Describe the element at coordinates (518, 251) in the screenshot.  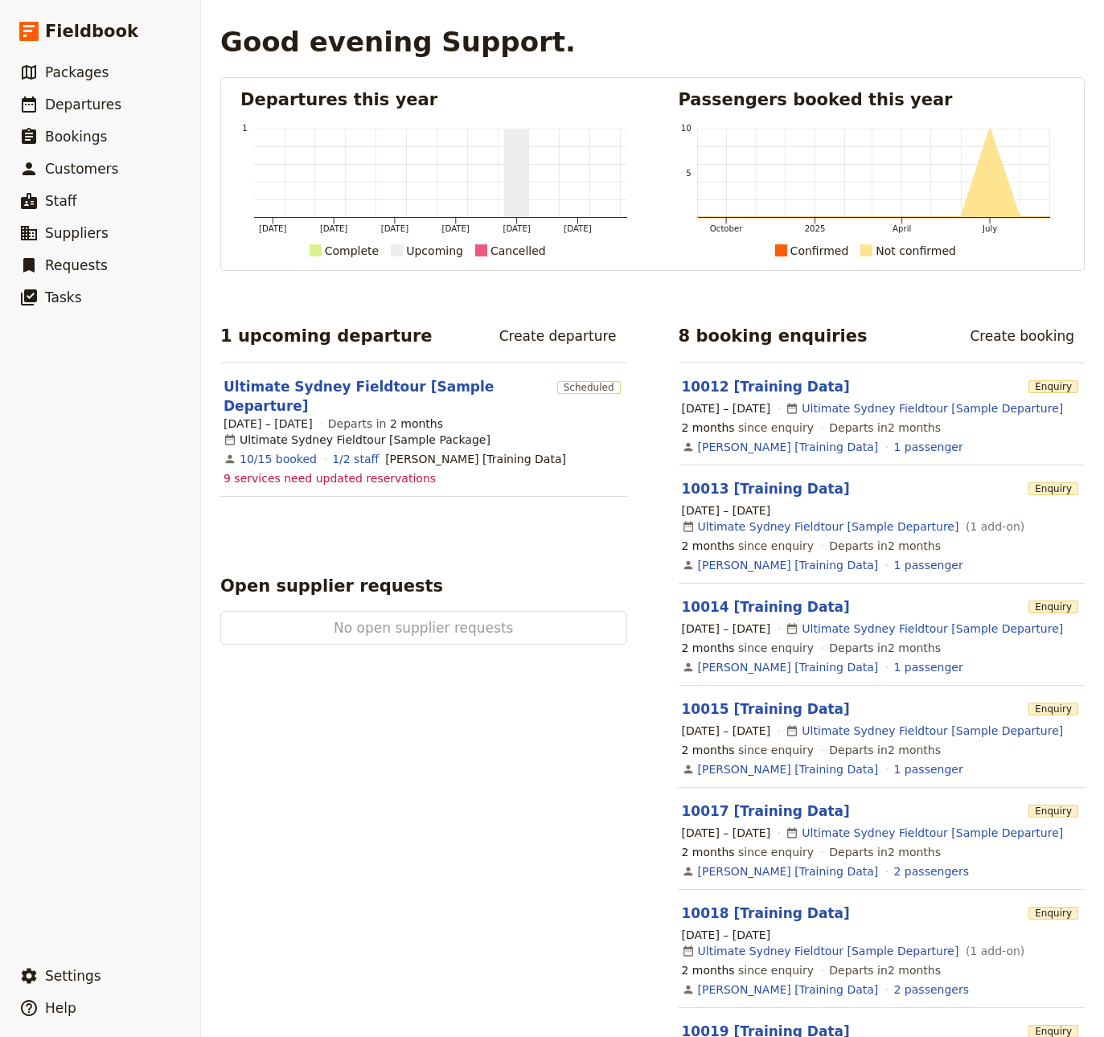
I see `div: Cancelled` at that location.